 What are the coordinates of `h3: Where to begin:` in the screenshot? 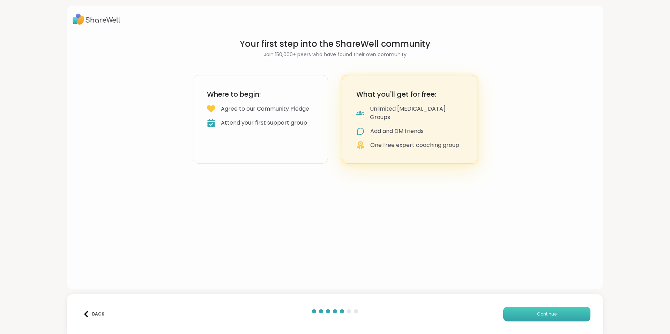 It's located at (260, 94).